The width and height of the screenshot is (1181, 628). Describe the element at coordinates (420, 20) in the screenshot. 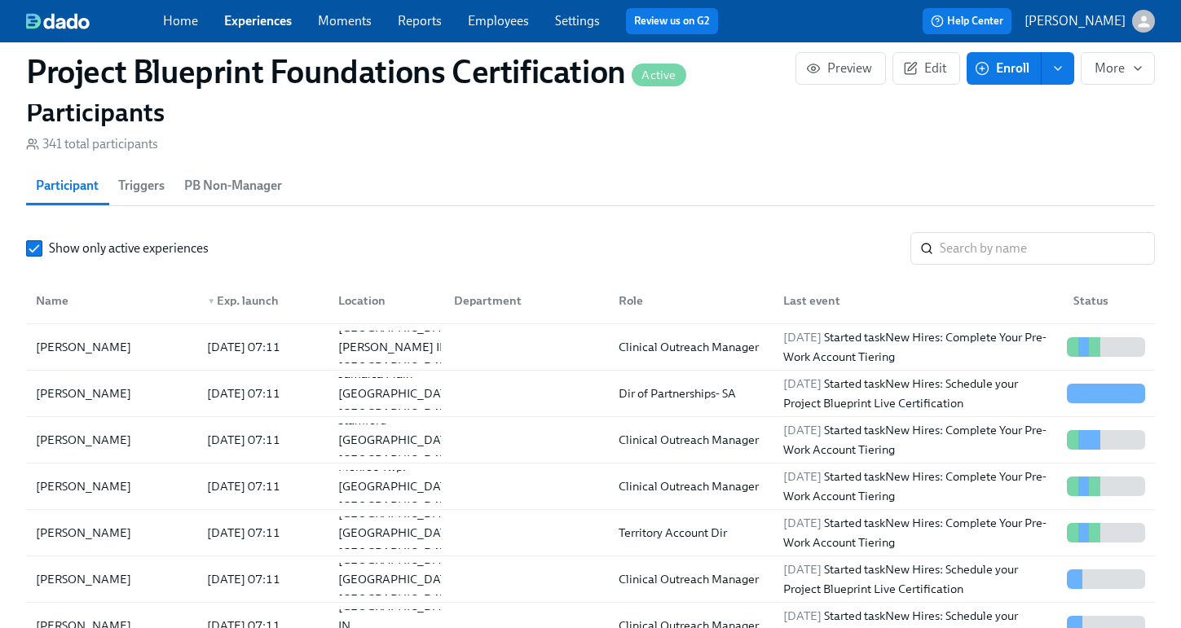

I see `a: Reports` at that location.